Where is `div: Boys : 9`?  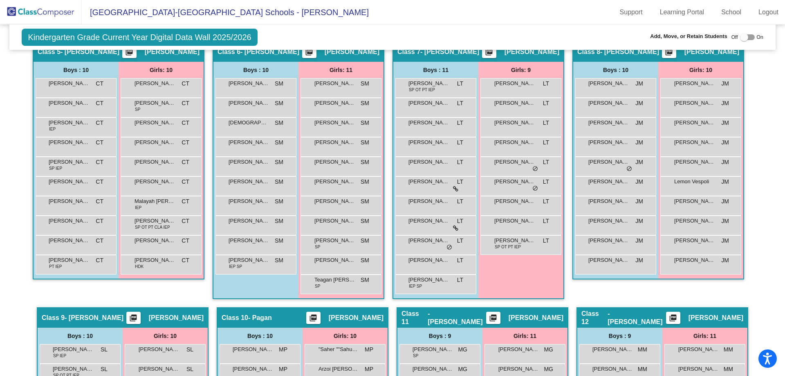 div: Boys : 9 is located at coordinates (440, 336).